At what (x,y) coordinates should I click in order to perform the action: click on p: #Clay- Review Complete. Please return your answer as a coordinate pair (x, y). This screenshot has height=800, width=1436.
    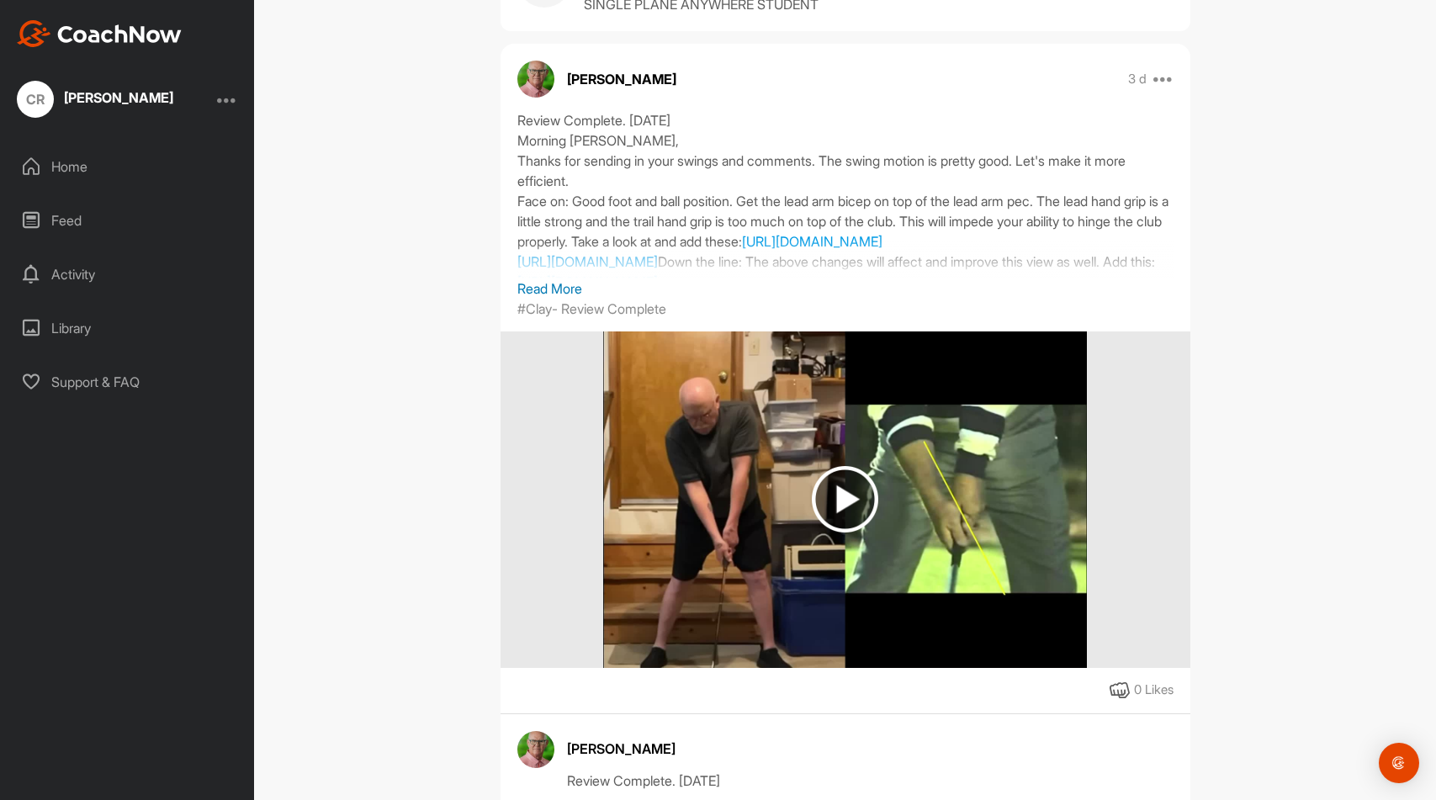
    Looking at the image, I should click on (591, 309).